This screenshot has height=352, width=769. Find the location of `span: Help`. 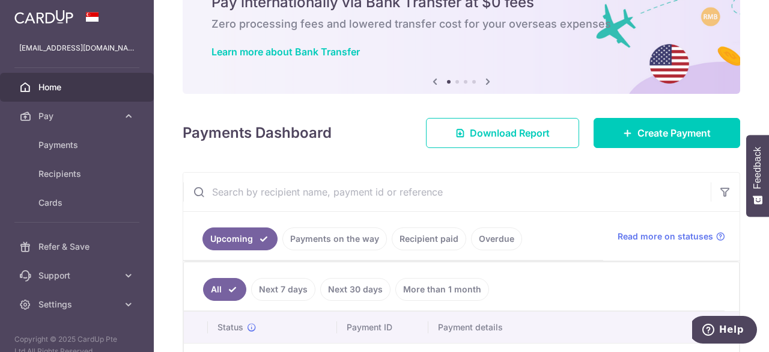

span: Help is located at coordinates (39, 14).